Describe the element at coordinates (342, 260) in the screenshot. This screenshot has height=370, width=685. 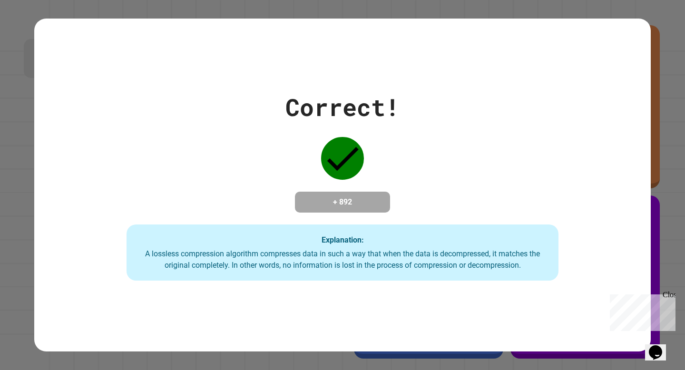
I see `div: A lossless compression algorithm compresses data in such a way that when the data is decompressed...` at that location.